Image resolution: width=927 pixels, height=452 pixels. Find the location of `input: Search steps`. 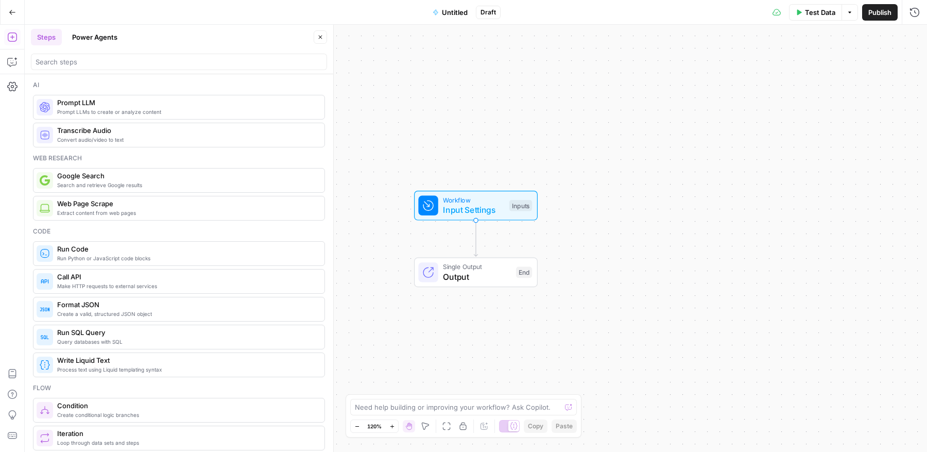

input: Search steps is located at coordinates (179, 62).